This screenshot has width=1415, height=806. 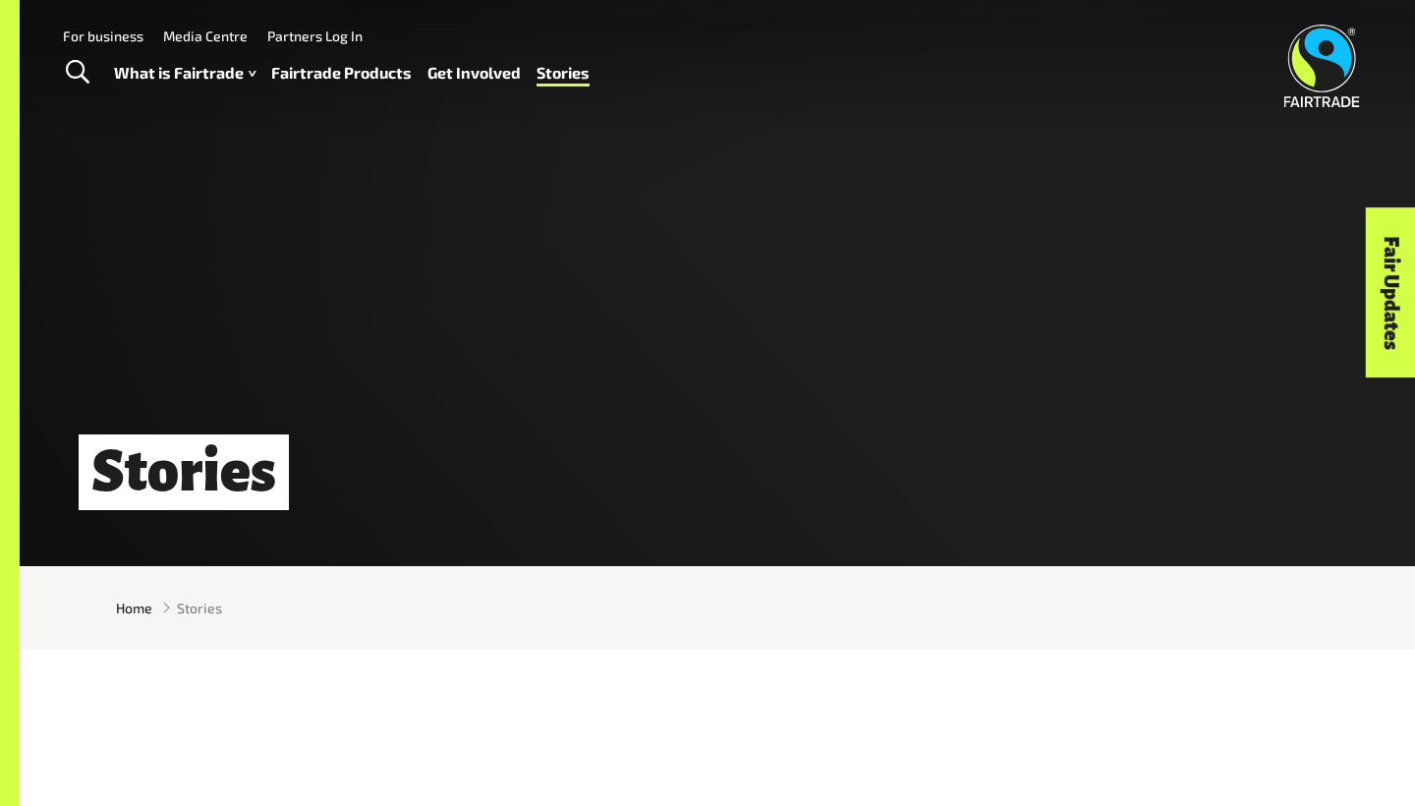 I want to click on h1: Stories, so click(x=184, y=472).